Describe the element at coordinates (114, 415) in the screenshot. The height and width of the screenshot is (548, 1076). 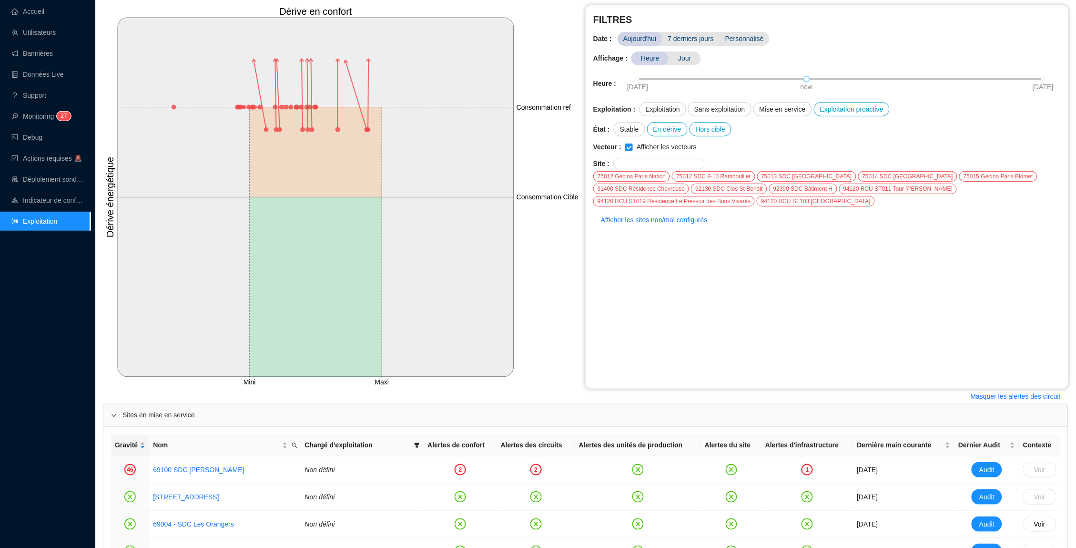
I see `span: expanded` at that location.